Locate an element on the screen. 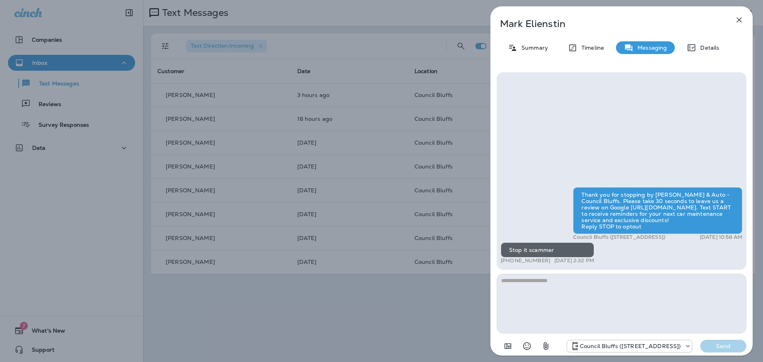 The width and height of the screenshot is (763, 362). p: Mark Elienstin is located at coordinates (609, 24).